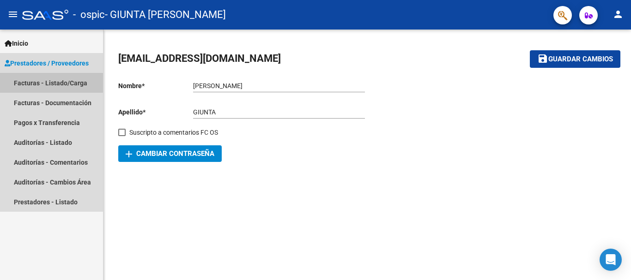  I want to click on button: Cambiar Contraseña, so click(170, 154).